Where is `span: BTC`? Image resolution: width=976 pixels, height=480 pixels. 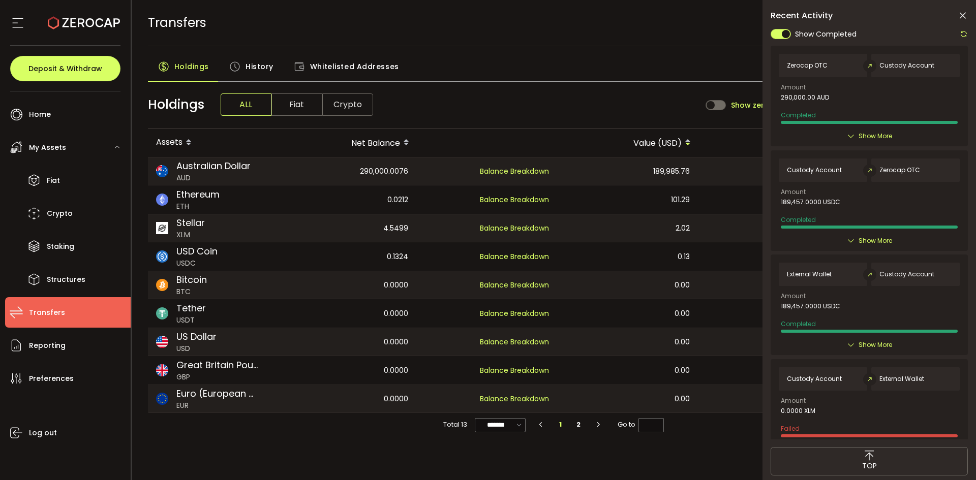 span: BTC is located at coordinates (192, 292).